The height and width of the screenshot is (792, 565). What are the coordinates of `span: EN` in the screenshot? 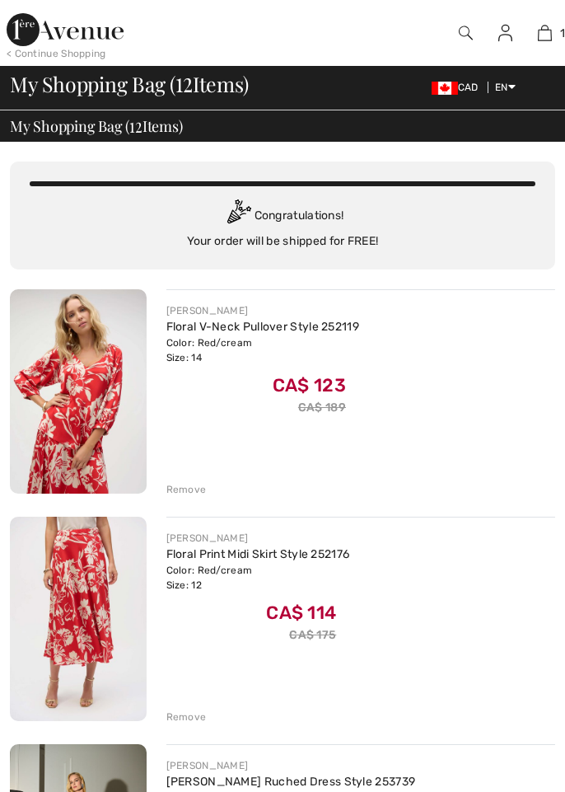 It's located at (505, 87).